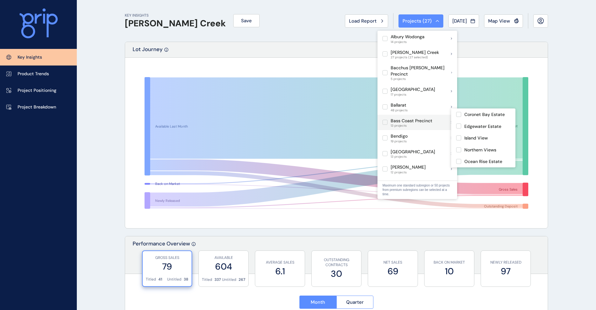  What do you see at coordinates (167, 258) in the screenshot?
I see `p: GROSS SALES` at bounding box center [167, 258].